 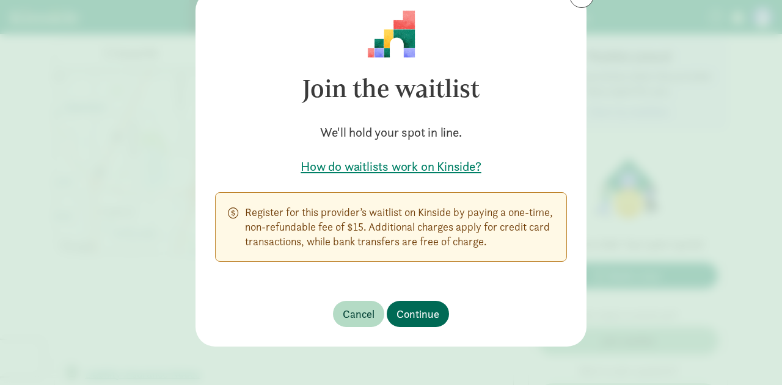 What do you see at coordinates (391, 133) in the screenshot?
I see `h5: We'll hold your spot in line.` at bounding box center [391, 133].